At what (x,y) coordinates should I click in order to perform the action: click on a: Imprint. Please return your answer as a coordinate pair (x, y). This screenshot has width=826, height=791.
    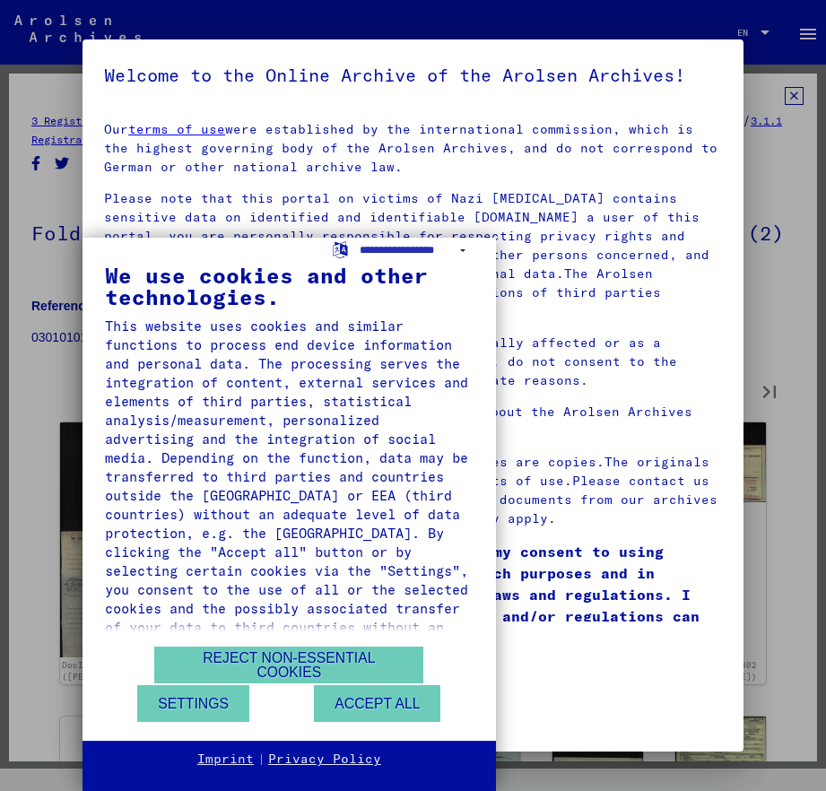
    Looking at the image, I should click on (225, 760).